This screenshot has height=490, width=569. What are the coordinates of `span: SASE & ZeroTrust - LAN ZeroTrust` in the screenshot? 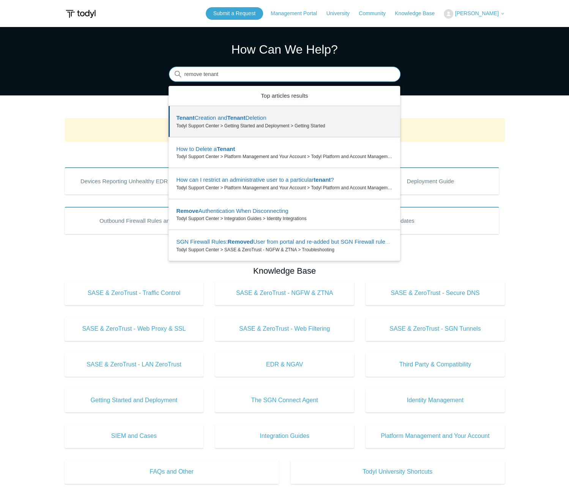 It's located at (134, 364).